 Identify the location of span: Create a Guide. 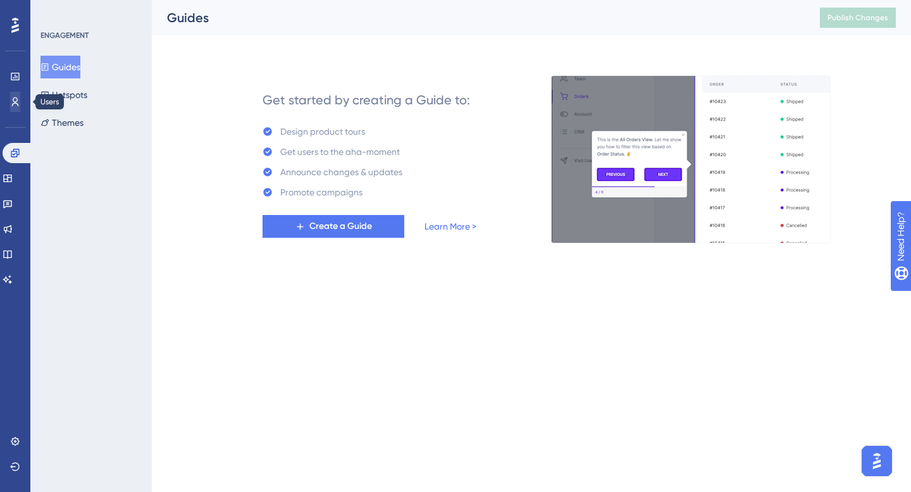
(341, 227).